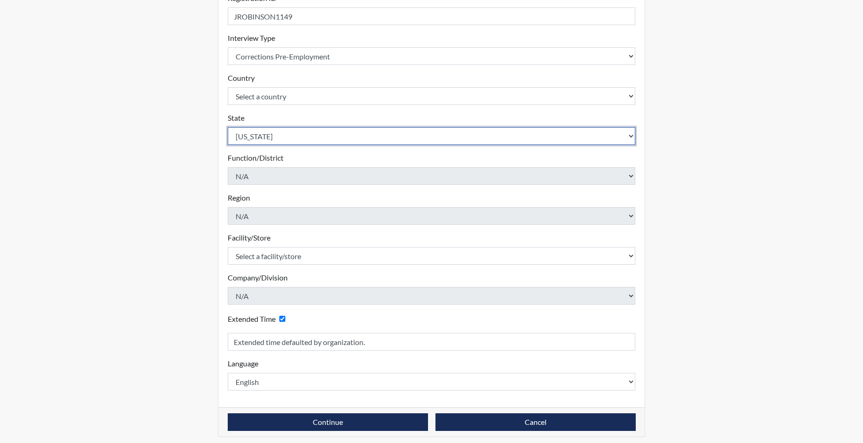 The image size is (863, 443). I want to click on label: Country, so click(241, 78).